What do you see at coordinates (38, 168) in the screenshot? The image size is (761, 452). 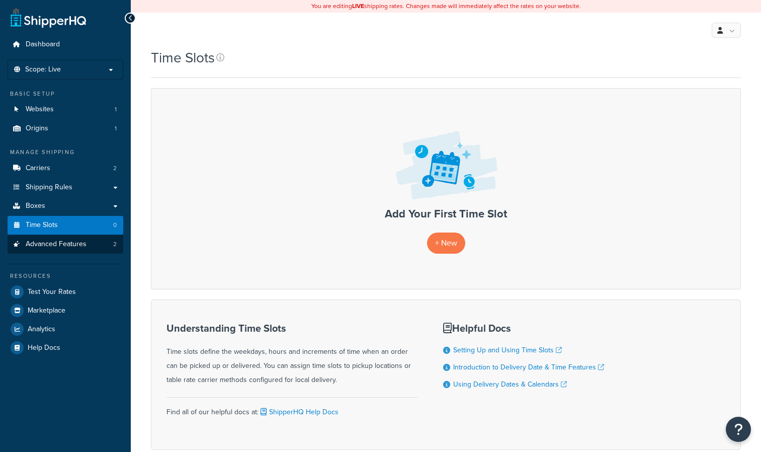 I see `span: Carriers` at bounding box center [38, 168].